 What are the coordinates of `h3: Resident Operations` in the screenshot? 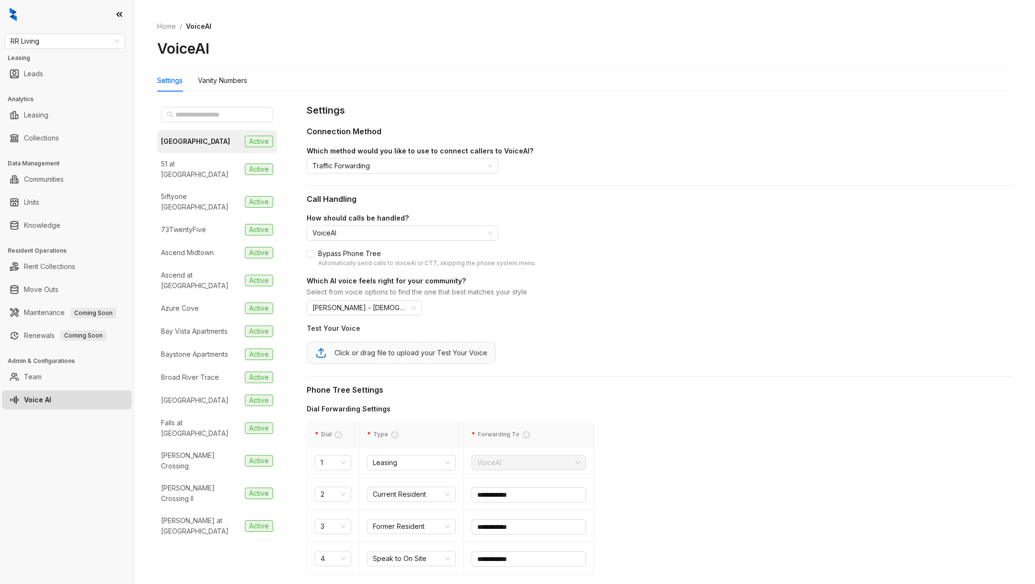 It's located at (70, 251).